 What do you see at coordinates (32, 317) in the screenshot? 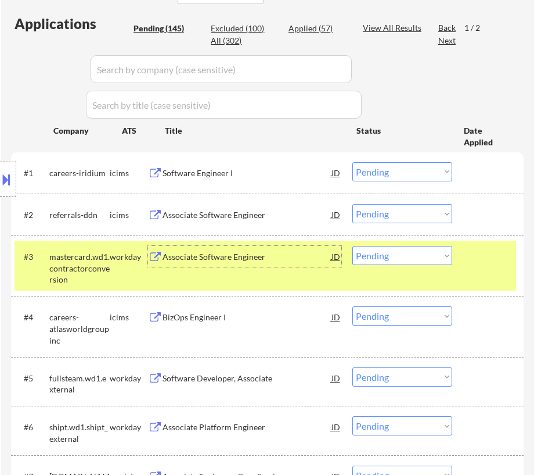
I see `div: #4` at bounding box center [32, 317].